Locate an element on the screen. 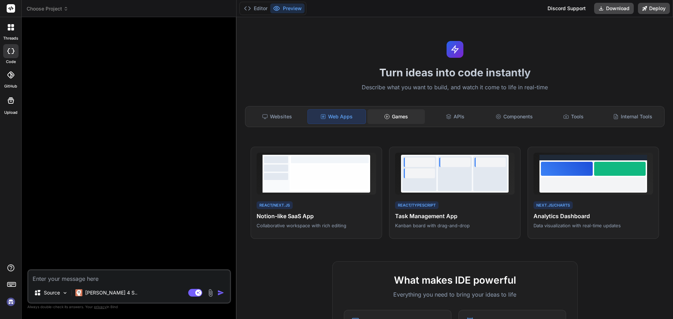 This screenshot has width=673, height=319. p: Source is located at coordinates (52, 293).